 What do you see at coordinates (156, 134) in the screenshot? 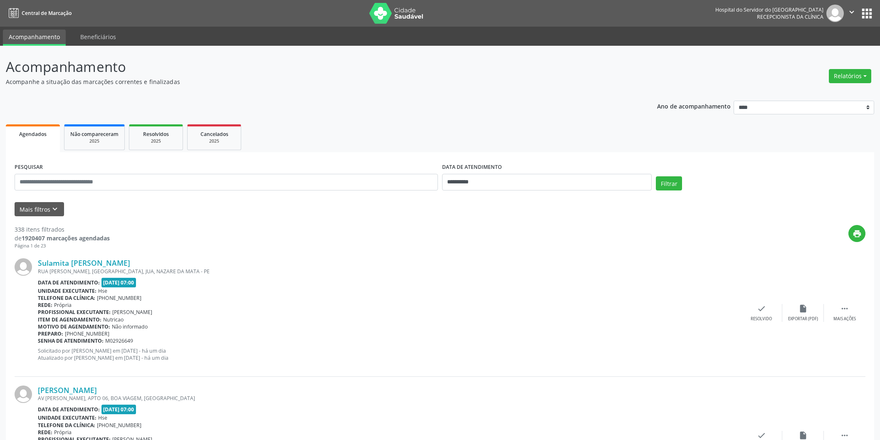
I see `span: Resolvidos` at bounding box center [156, 134].